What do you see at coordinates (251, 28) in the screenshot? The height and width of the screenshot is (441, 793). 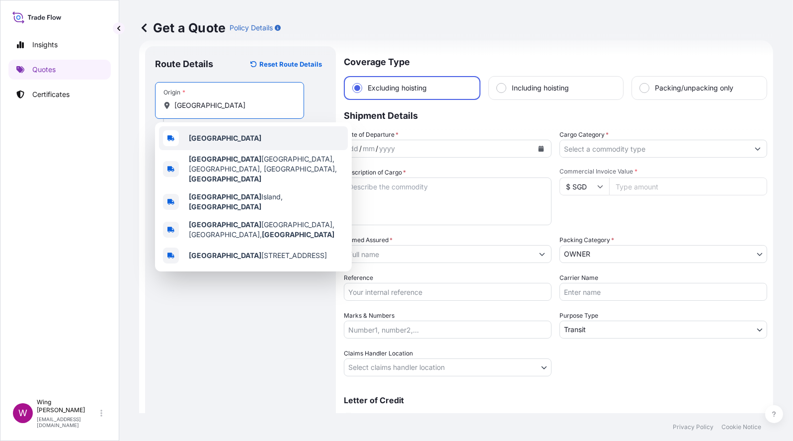 I see `p: Policy Details` at bounding box center [251, 28].